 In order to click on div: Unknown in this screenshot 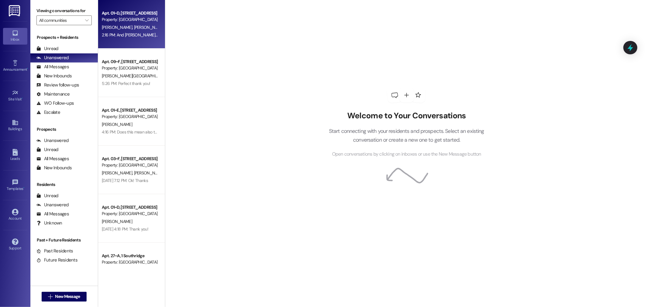, I will do `click(49, 223)`.